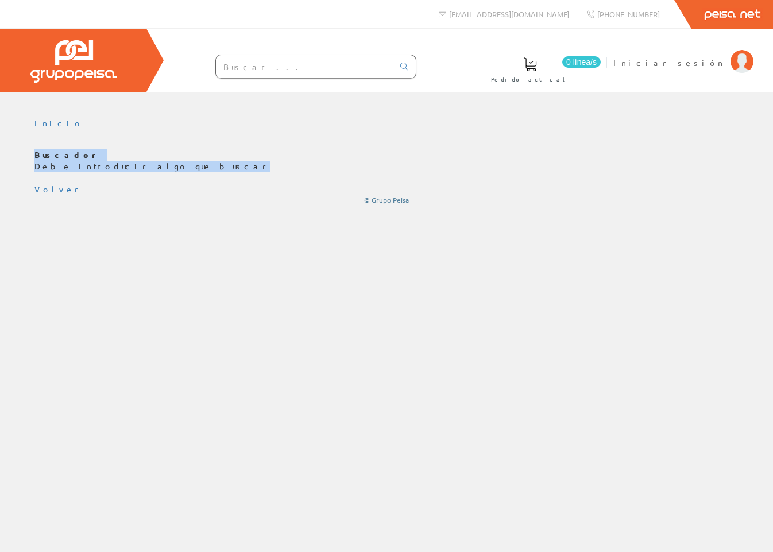 This screenshot has width=773, height=552. I want to click on span: 0 línea/s, so click(581, 62).